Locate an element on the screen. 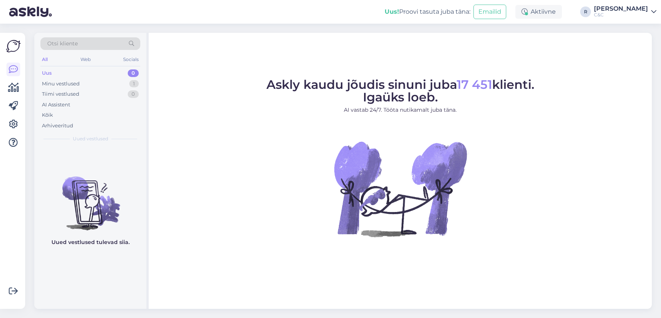 This screenshot has height=318, width=661. img: No chats is located at coordinates (90, 197).